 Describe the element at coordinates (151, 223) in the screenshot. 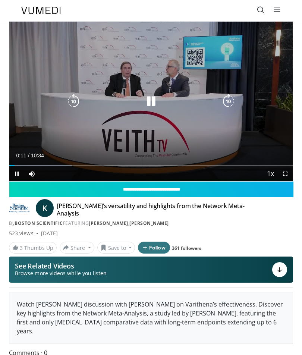

I see `div: By FEATURING ,` at that location.